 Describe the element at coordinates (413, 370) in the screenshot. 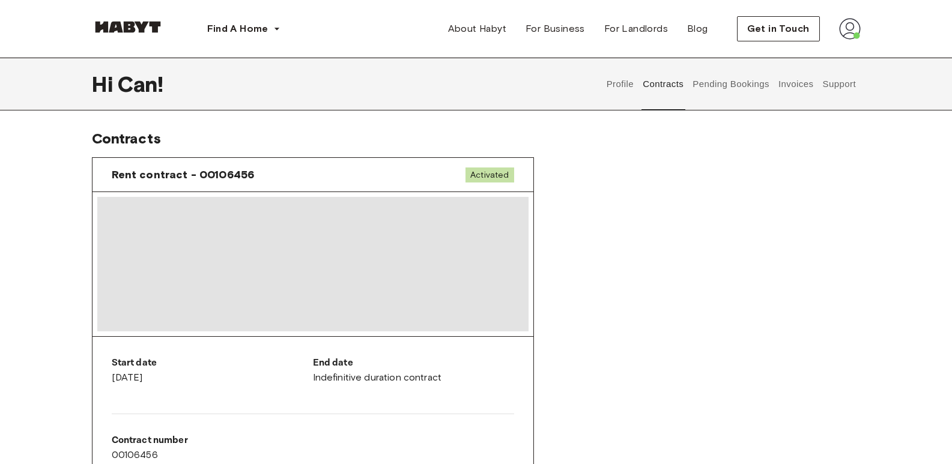

I see `div: Indefinitive duration contract` at that location.